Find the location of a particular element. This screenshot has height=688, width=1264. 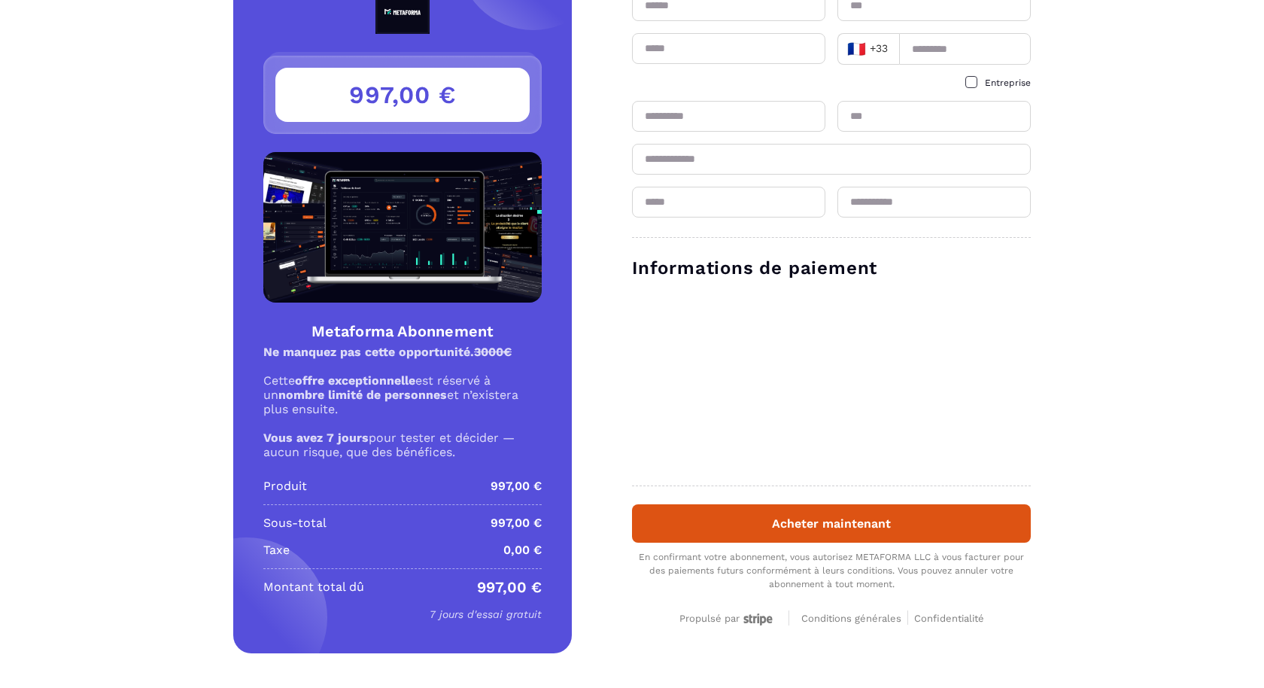

span: Confidentialité is located at coordinates (949, 618).